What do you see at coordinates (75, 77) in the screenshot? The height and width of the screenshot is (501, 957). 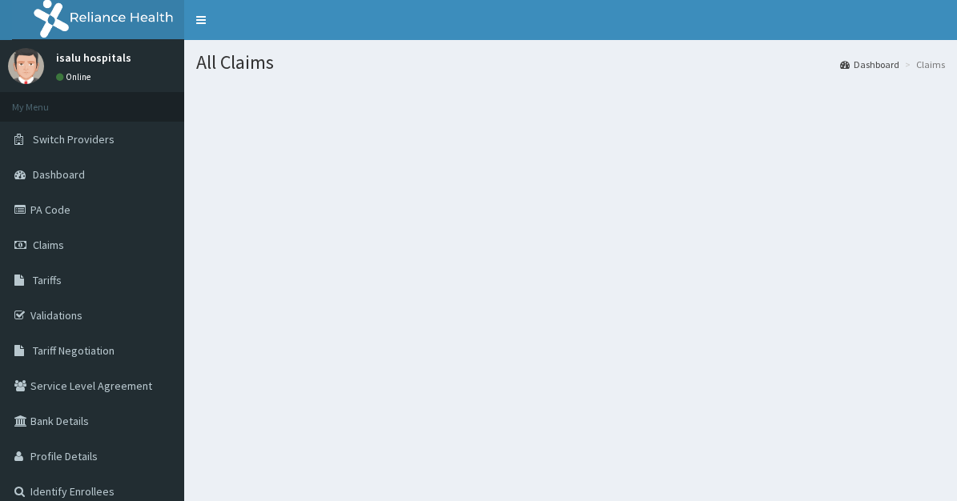 I see `a: Online` at bounding box center [75, 77].